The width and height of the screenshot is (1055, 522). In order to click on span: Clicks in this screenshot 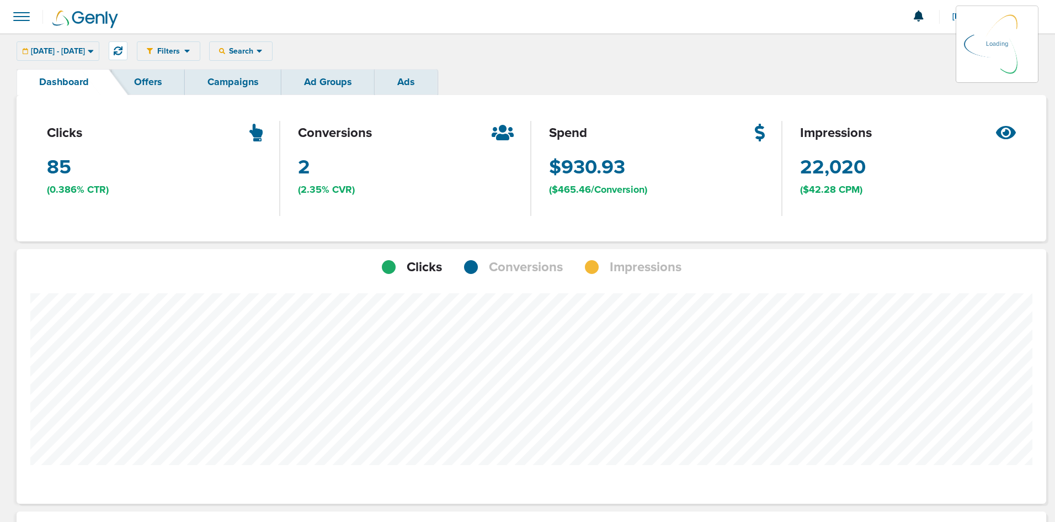, I will do `click(424, 267)`.